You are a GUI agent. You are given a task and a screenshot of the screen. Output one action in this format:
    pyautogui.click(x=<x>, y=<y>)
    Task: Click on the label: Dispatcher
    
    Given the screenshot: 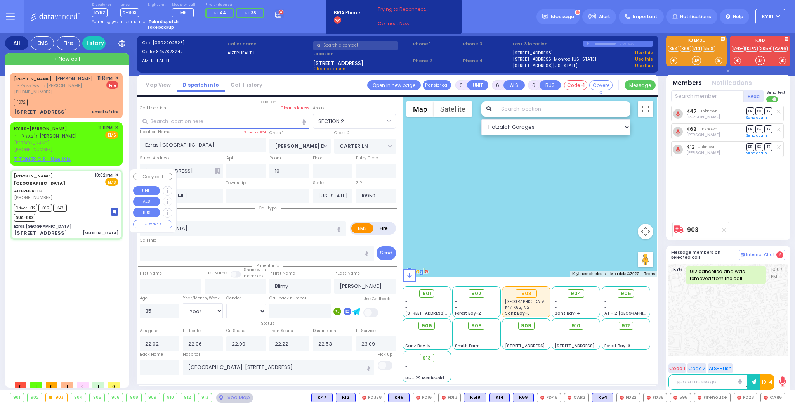 What is the action you would take?
    pyautogui.click(x=102, y=5)
    